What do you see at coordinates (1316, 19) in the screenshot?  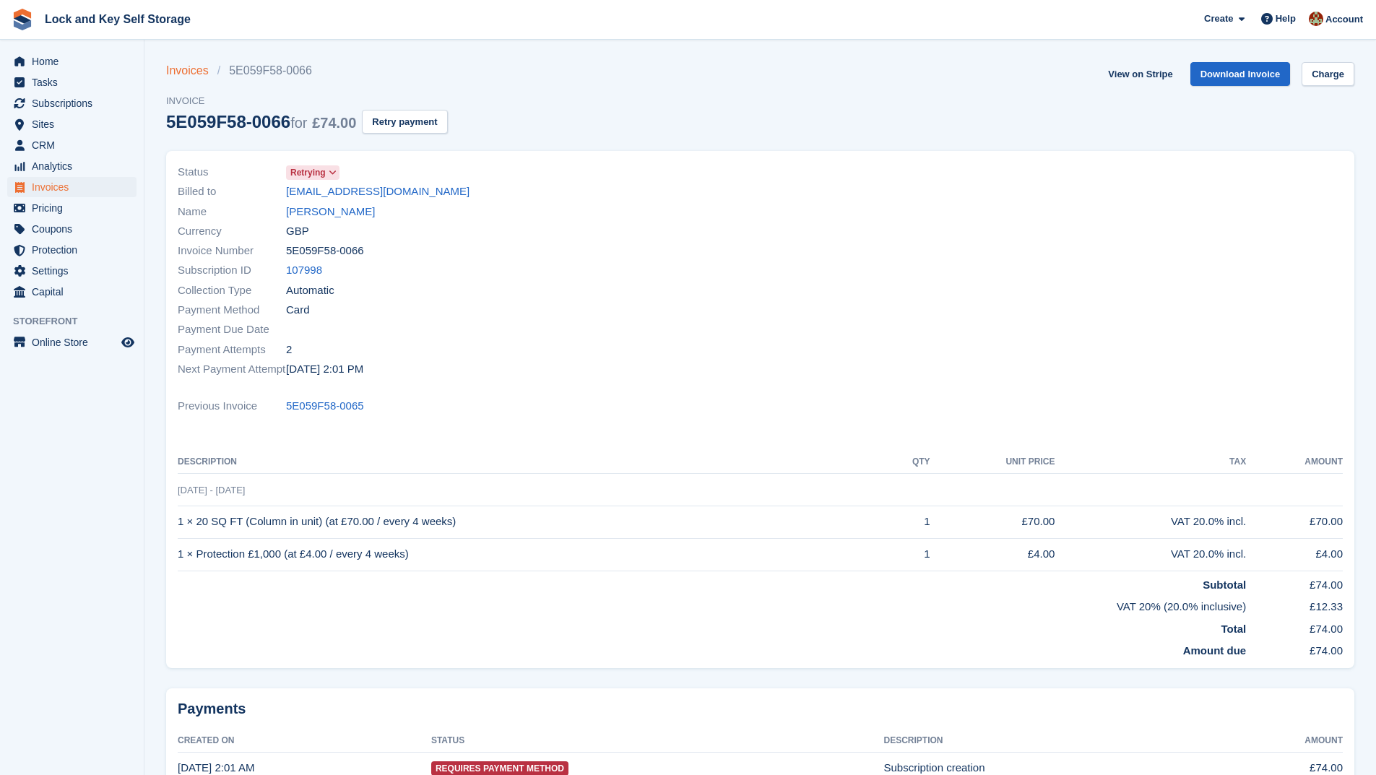 I see `img: Doug Fisher` at bounding box center [1316, 19].